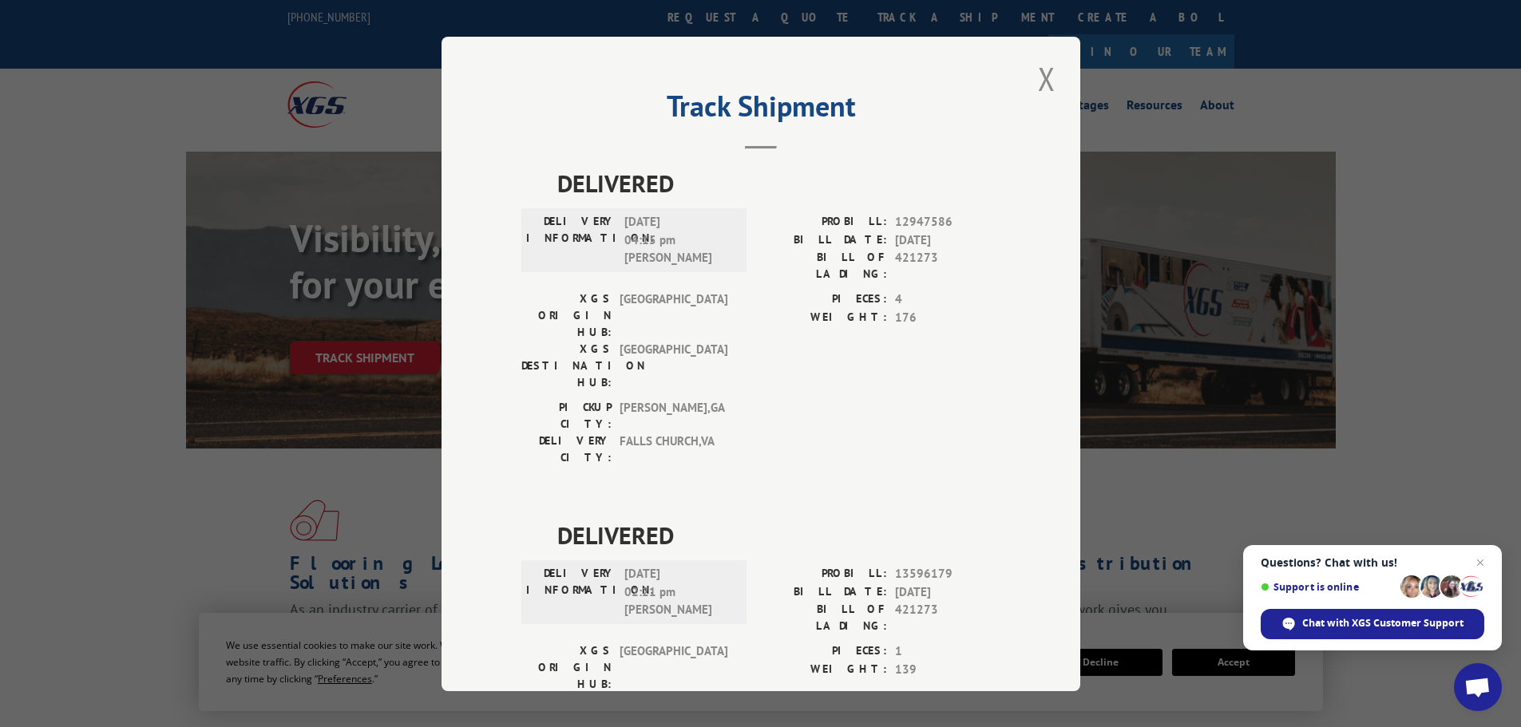 This screenshot has width=1521, height=727. Describe the element at coordinates (947, 651) in the screenshot. I see `span: 1` at that location.